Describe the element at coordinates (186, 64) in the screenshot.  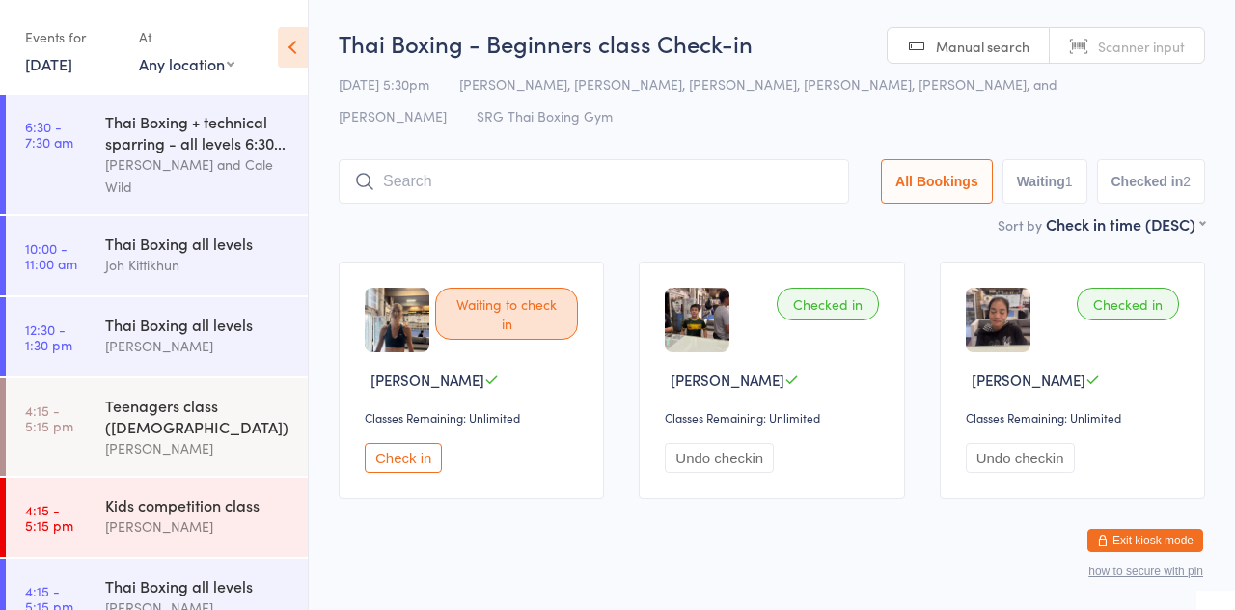
I see `div: Any location` at that location.